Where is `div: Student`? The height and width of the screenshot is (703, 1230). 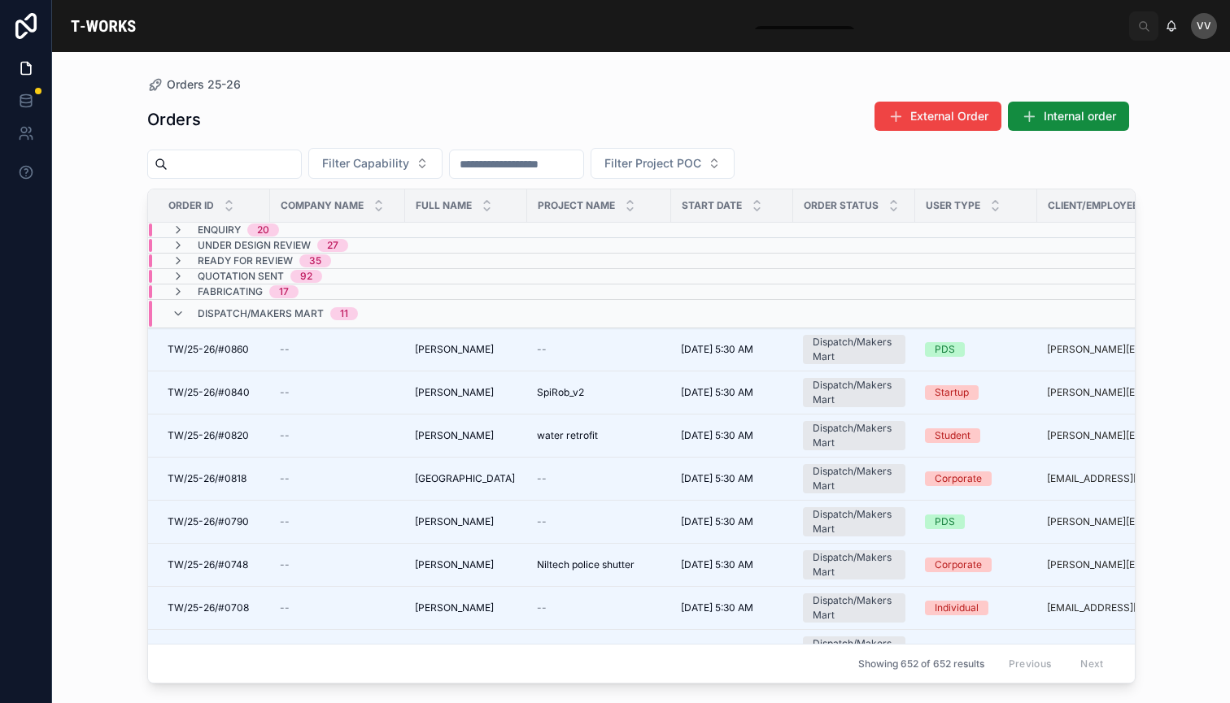 div: Student is located at coordinates (952, 436).